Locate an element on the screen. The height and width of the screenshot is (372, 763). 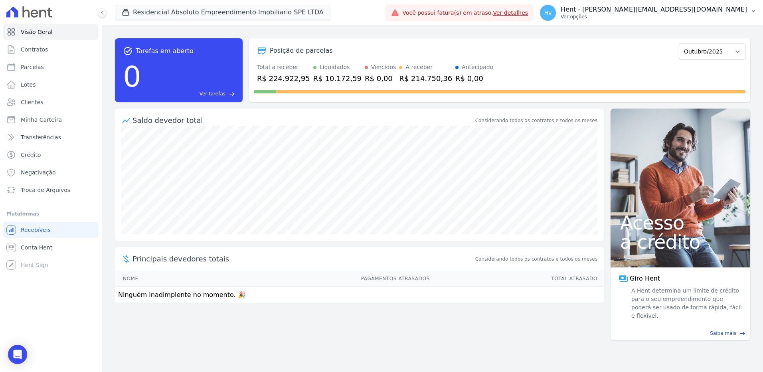
a: Crédito is located at coordinates (51, 155).